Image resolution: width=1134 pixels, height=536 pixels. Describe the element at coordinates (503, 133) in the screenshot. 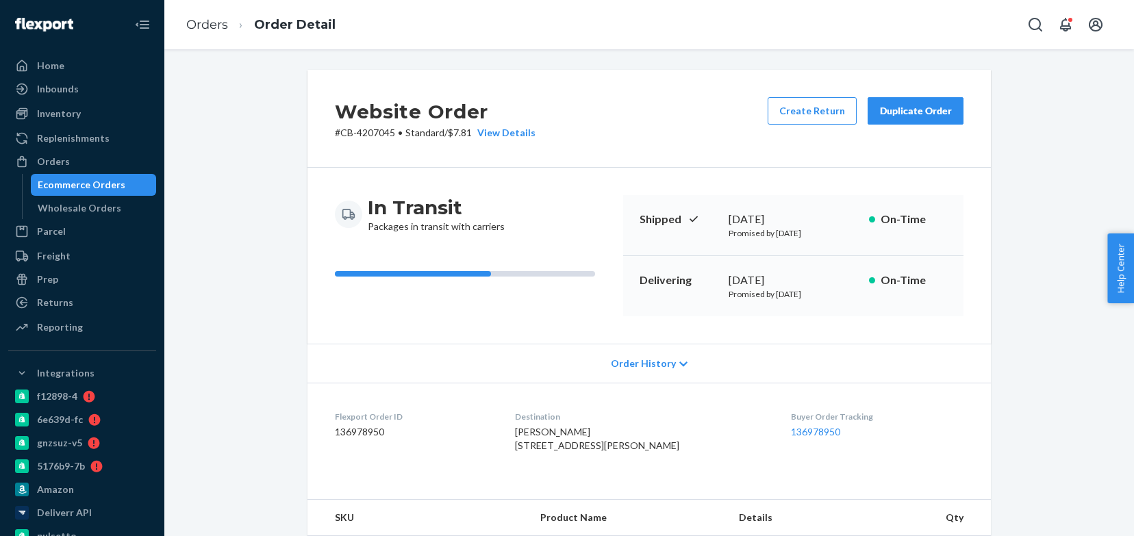

I see `div: View Details` at that location.